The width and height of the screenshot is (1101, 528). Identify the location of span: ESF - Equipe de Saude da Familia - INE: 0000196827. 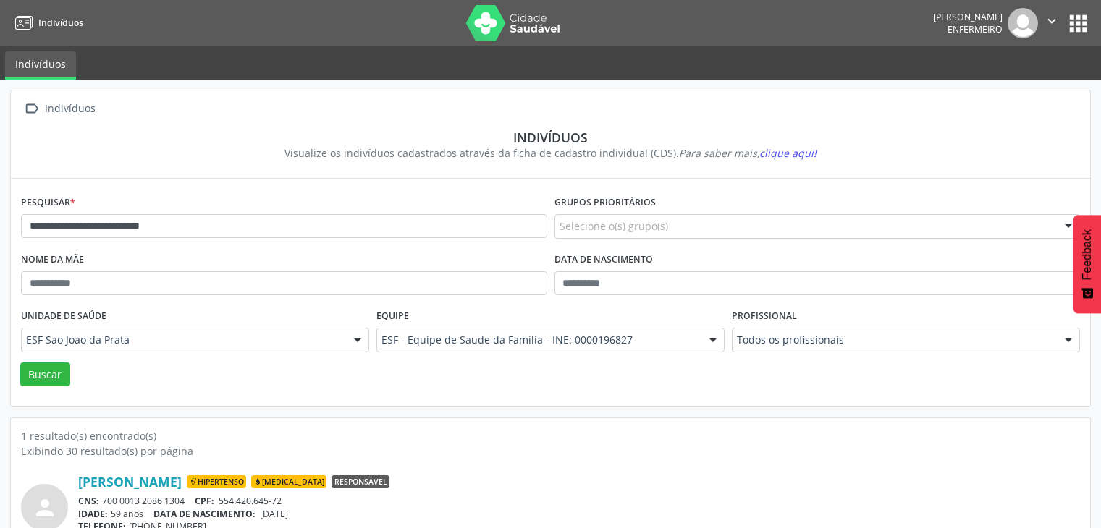
(538, 340).